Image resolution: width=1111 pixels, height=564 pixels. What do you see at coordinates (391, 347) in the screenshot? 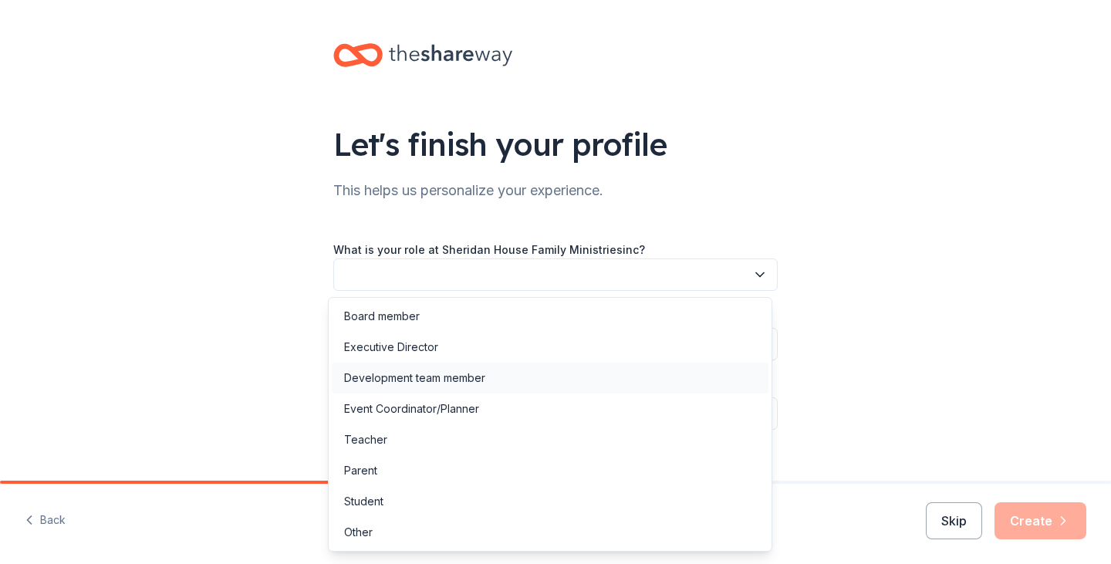
I see `div: Executive Director` at bounding box center [391, 347].